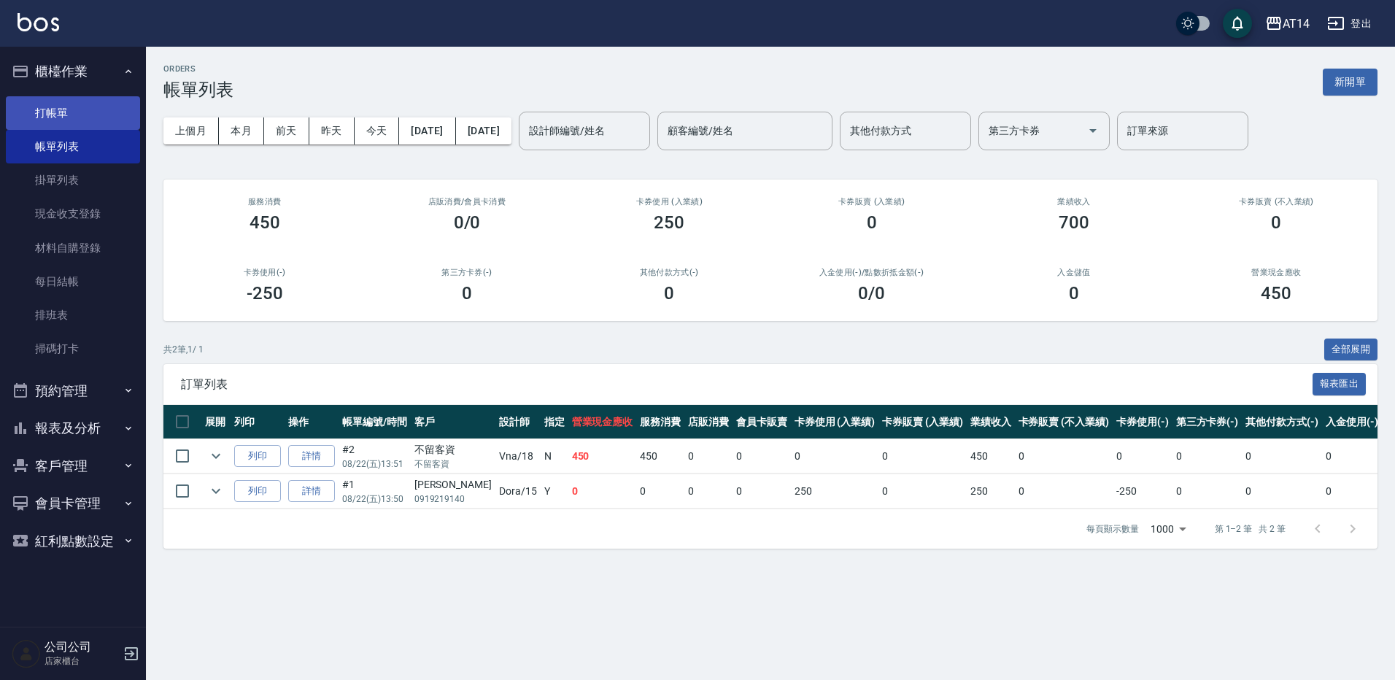  Describe the element at coordinates (1073, 272) in the screenshot. I see `h2: 入金儲值` at that location.